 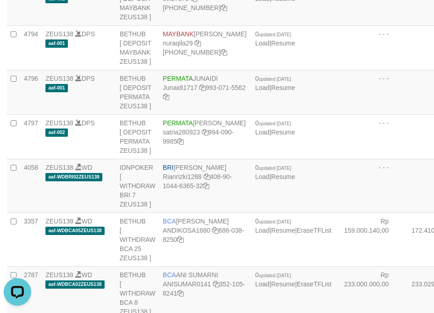 What do you see at coordinates (138, 47) in the screenshot?
I see `td: BETHUB [ DEPOSIT MAYBANK ZEUS138 ]` at bounding box center [138, 47].